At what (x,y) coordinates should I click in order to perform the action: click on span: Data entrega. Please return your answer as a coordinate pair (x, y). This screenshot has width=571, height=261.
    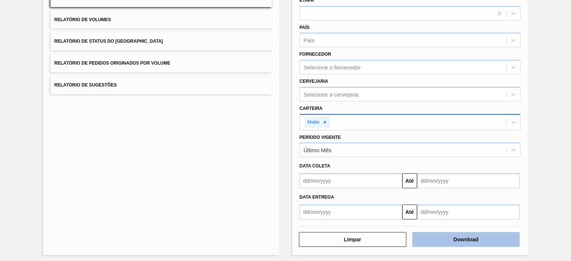
    Looking at the image, I should click on (316, 197).